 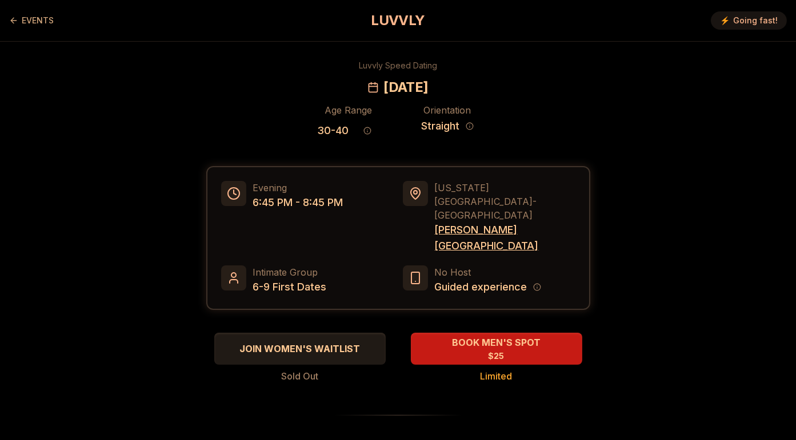 I want to click on button: Age range information, so click(x=367, y=131).